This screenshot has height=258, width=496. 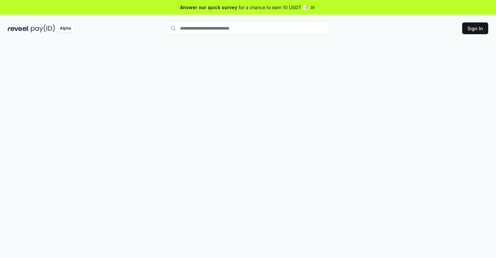 I want to click on span: Answer our quick survey, so click(x=209, y=7).